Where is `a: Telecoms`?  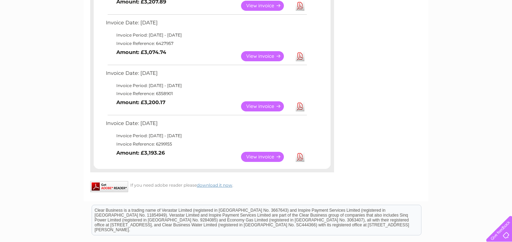 a: Telecoms is located at coordinates (437, 32).